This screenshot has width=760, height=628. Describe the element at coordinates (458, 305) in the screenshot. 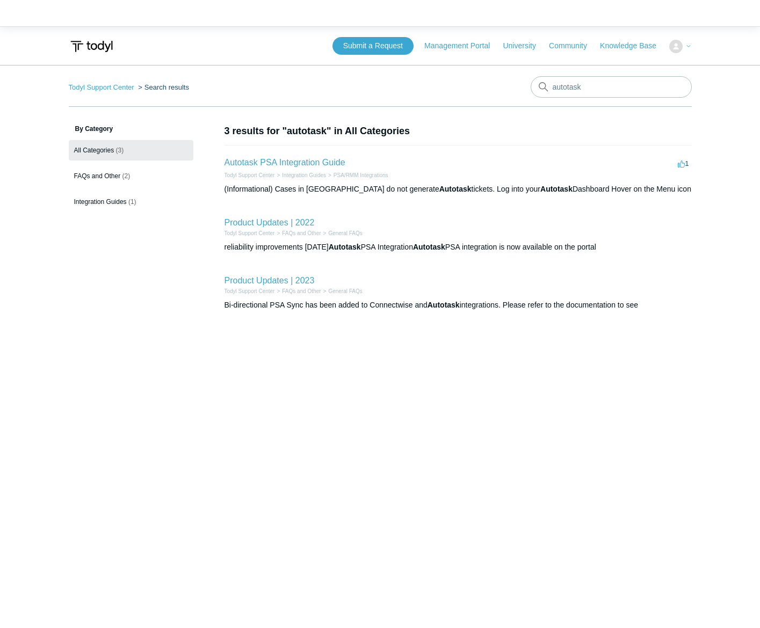

I see `div: Bi-directional PSA Sync has been added to Connectwise and integrations. Please refer to the docum...` at that location.